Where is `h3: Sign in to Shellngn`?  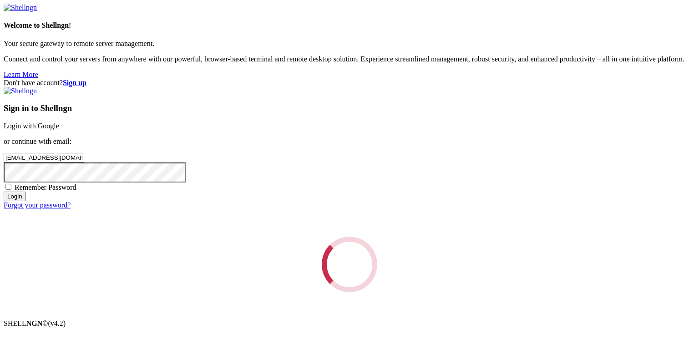
h3: Sign in to Shellngn is located at coordinates (349, 108).